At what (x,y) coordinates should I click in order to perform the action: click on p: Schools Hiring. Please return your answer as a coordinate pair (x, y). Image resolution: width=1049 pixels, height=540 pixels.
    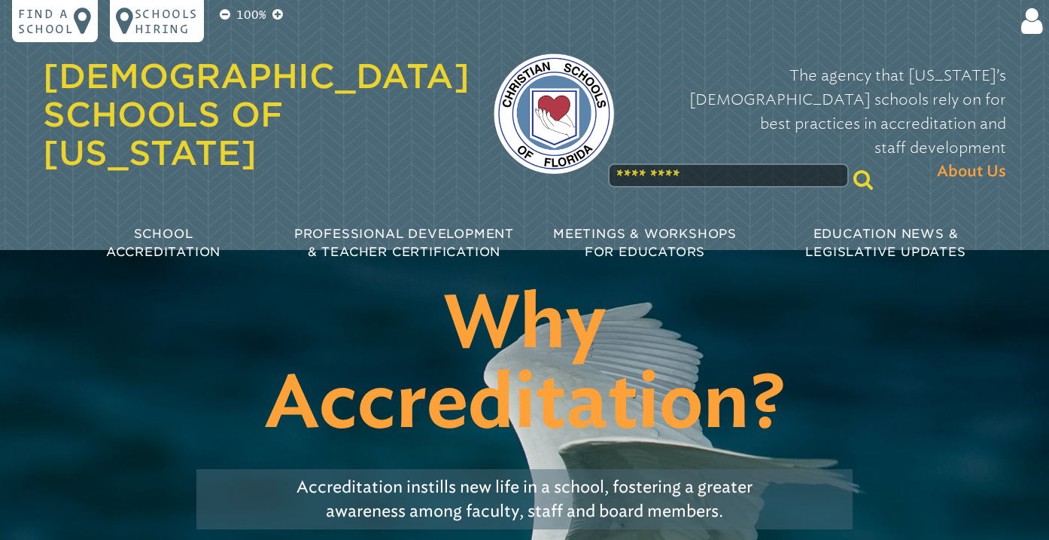
    Looking at the image, I should click on (166, 21).